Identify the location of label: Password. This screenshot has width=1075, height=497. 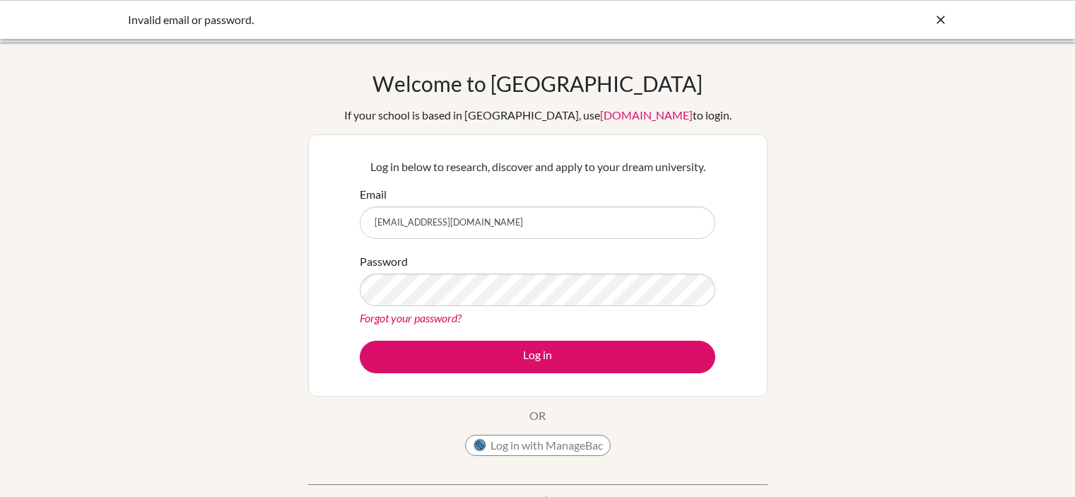
(384, 261).